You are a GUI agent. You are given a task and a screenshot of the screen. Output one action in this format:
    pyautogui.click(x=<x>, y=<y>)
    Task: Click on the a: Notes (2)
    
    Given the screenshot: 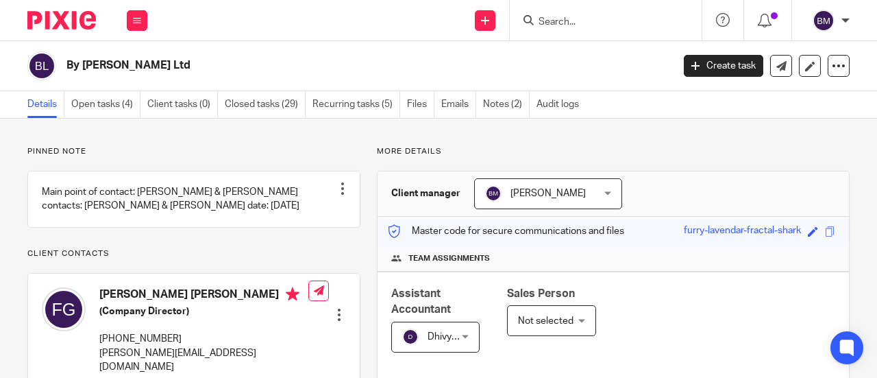 What is the action you would take?
    pyautogui.click(x=506, y=104)
    